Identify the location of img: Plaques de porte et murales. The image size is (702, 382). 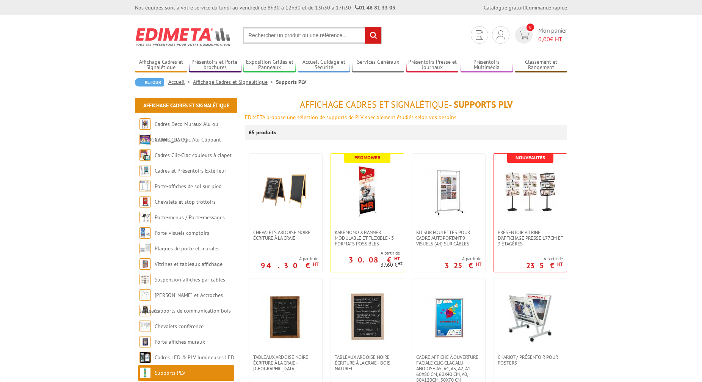
(145, 248).